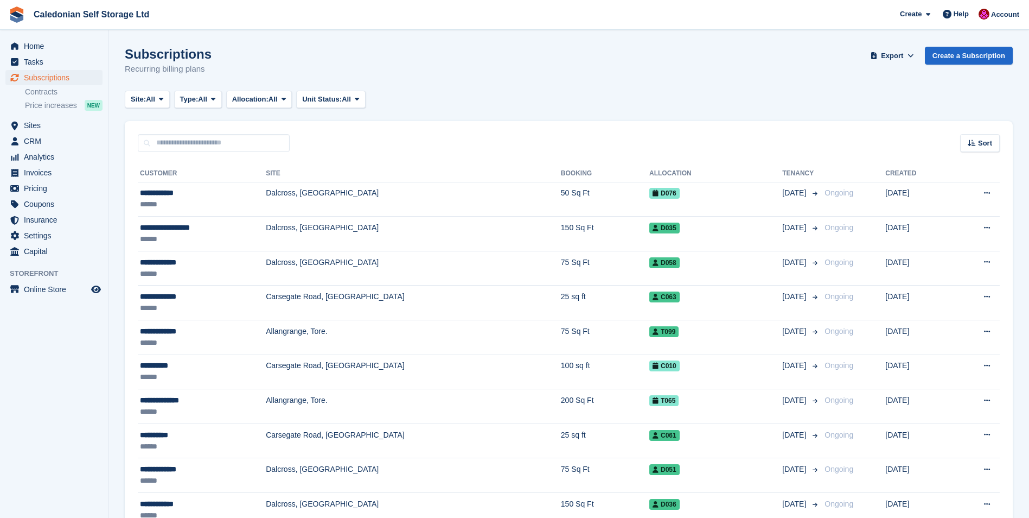 This screenshot has height=518, width=1029. I want to click on a: Caledonian Self Storage Ltd, so click(91, 14).